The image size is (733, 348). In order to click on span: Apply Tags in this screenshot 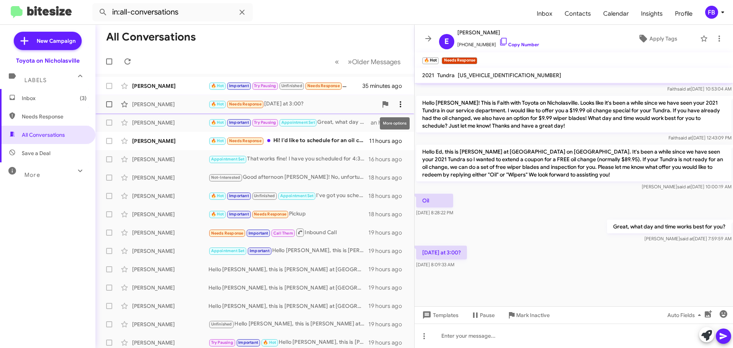, I will do `click(663, 39)`.